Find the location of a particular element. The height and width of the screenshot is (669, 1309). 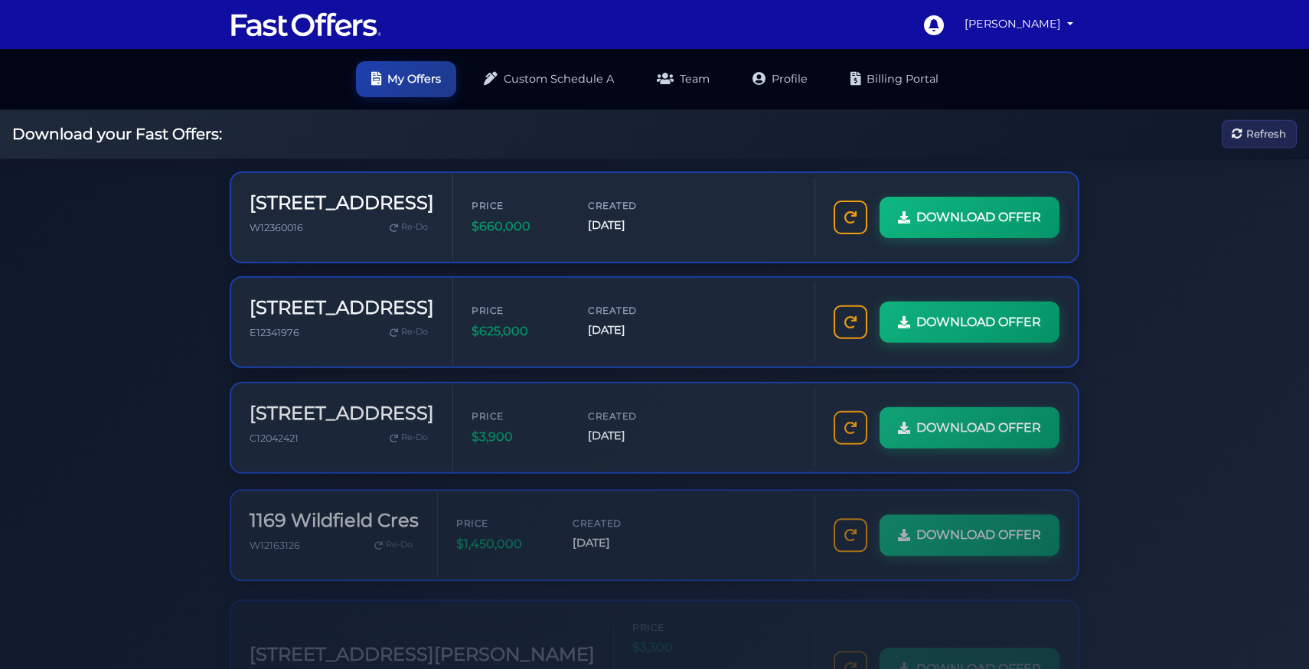

h2: Download your Fast Offers: is located at coordinates (117, 134).